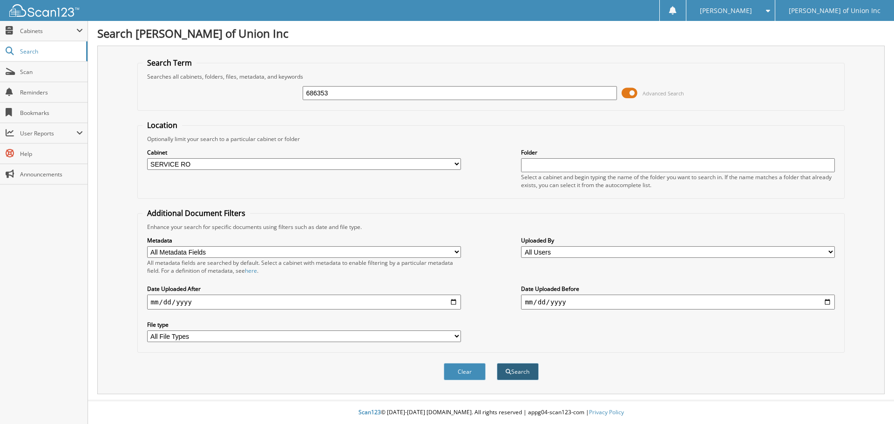 This screenshot has width=894, height=424. What do you see at coordinates (304, 289) in the screenshot?
I see `label: Date Uploaded After` at bounding box center [304, 289].